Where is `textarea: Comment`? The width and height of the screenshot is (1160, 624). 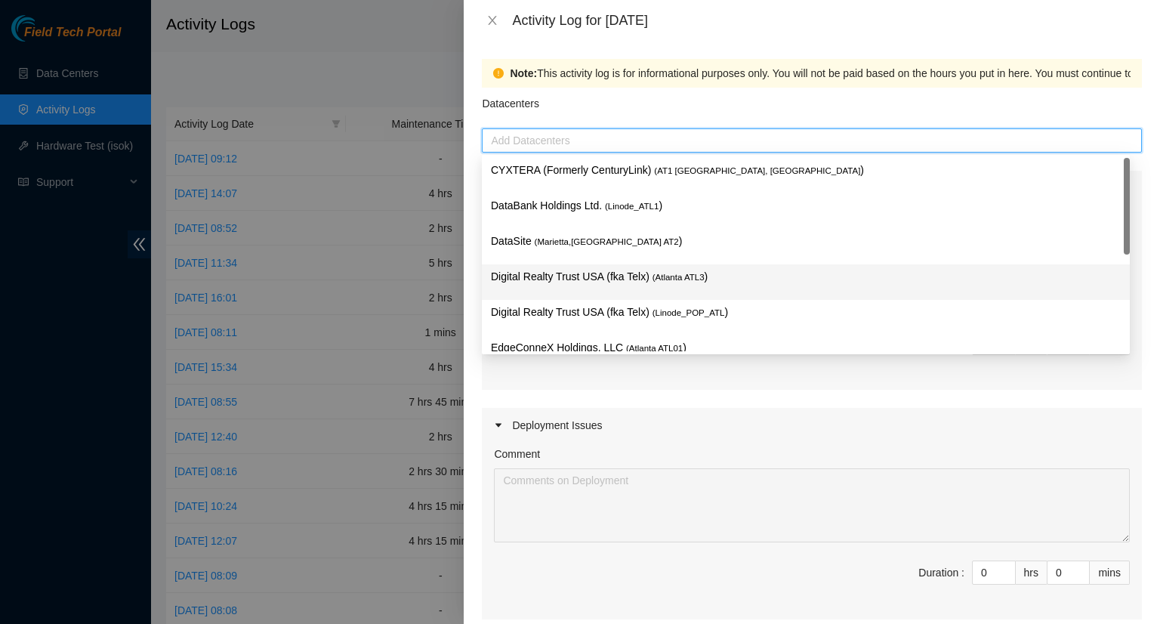
textarea: Comment is located at coordinates (812, 505).